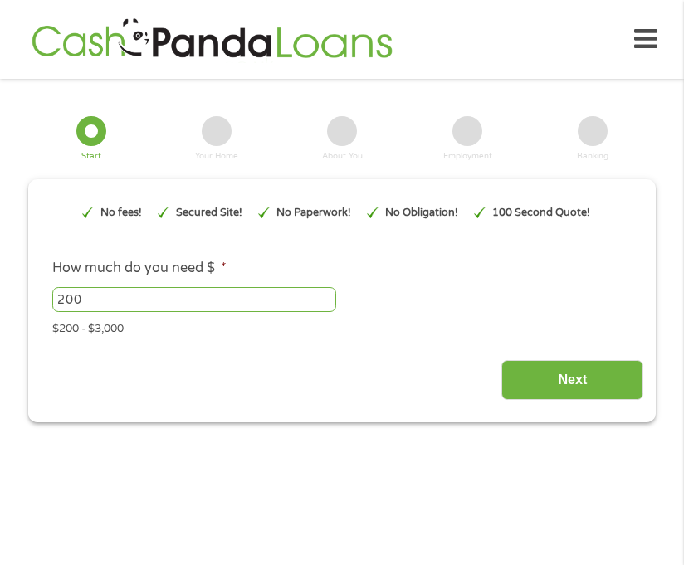 The image size is (684, 565). I want to click on p: No fees!, so click(121, 212).